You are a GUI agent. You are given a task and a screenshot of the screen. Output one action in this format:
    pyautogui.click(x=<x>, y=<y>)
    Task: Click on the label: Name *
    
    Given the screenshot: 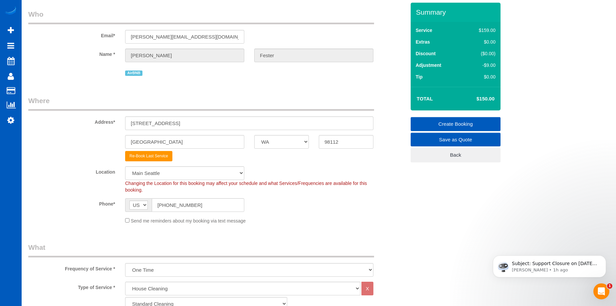 What is the action you would take?
    pyautogui.click(x=72, y=53)
    